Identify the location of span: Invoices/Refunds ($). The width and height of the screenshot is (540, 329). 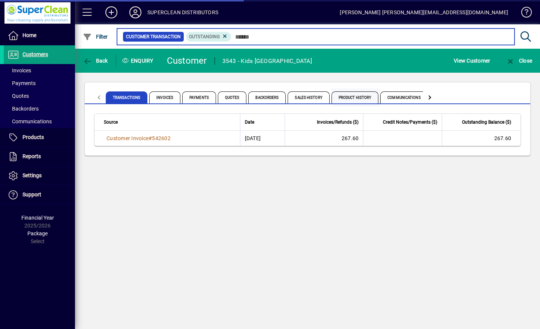
(337, 122).